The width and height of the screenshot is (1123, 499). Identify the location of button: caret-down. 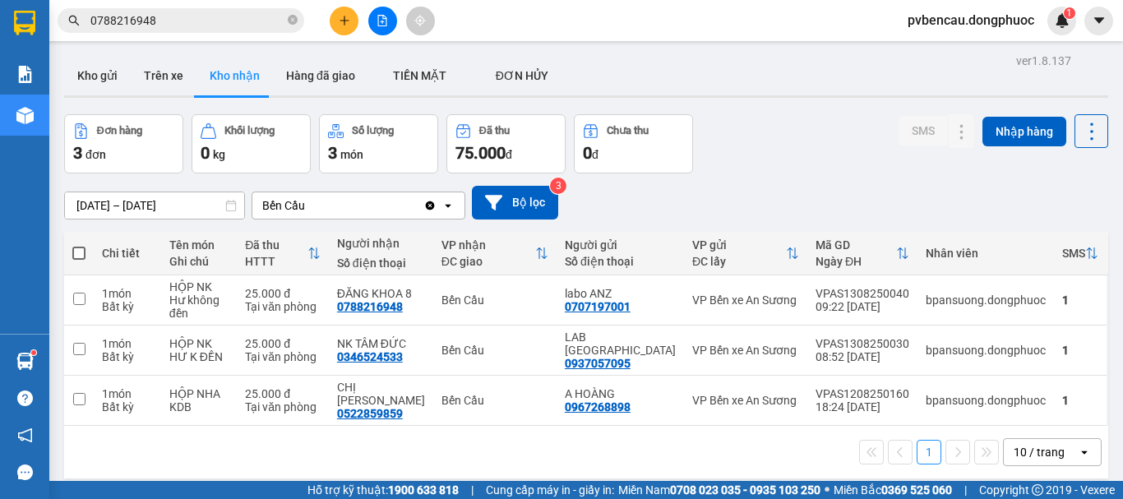
(1098, 21).